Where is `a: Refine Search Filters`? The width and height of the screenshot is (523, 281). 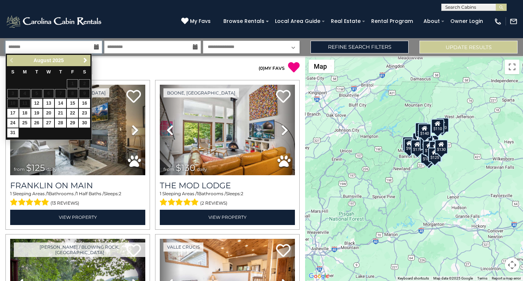
a: Refine Search Filters is located at coordinates (359, 47).